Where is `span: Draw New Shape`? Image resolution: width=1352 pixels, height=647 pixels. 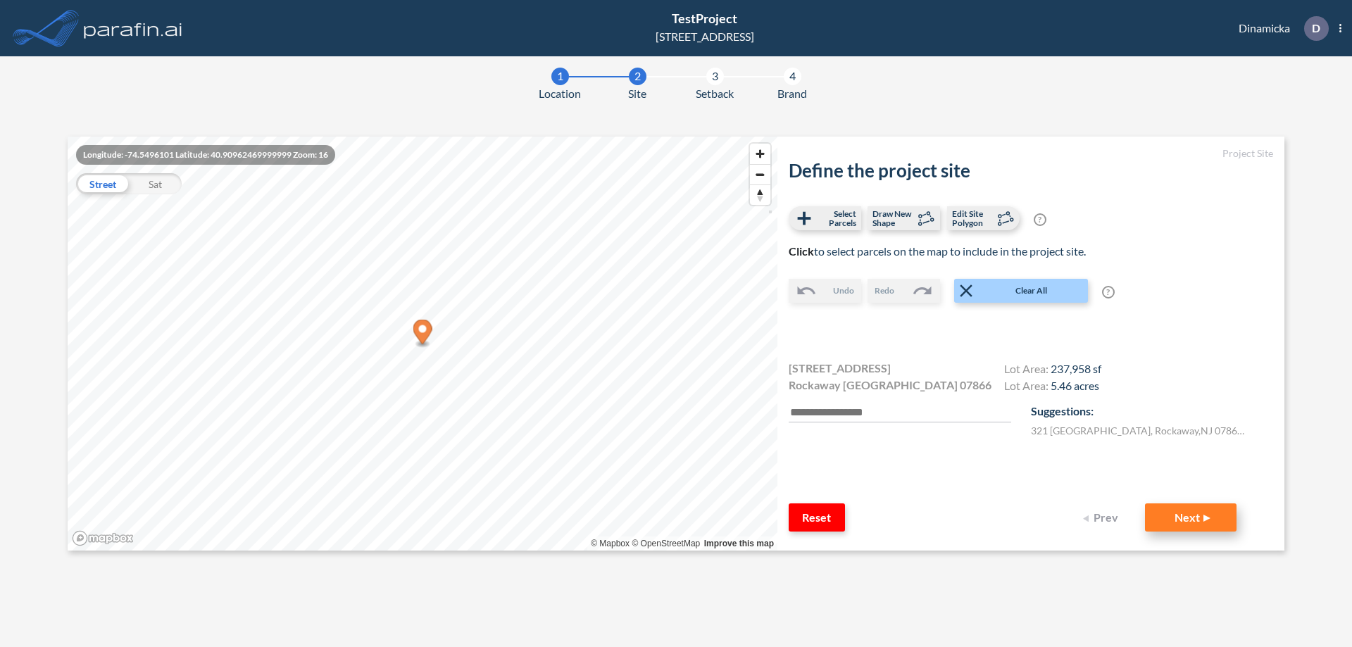
span: Draw New Shape is located at coordinates (893, 218).